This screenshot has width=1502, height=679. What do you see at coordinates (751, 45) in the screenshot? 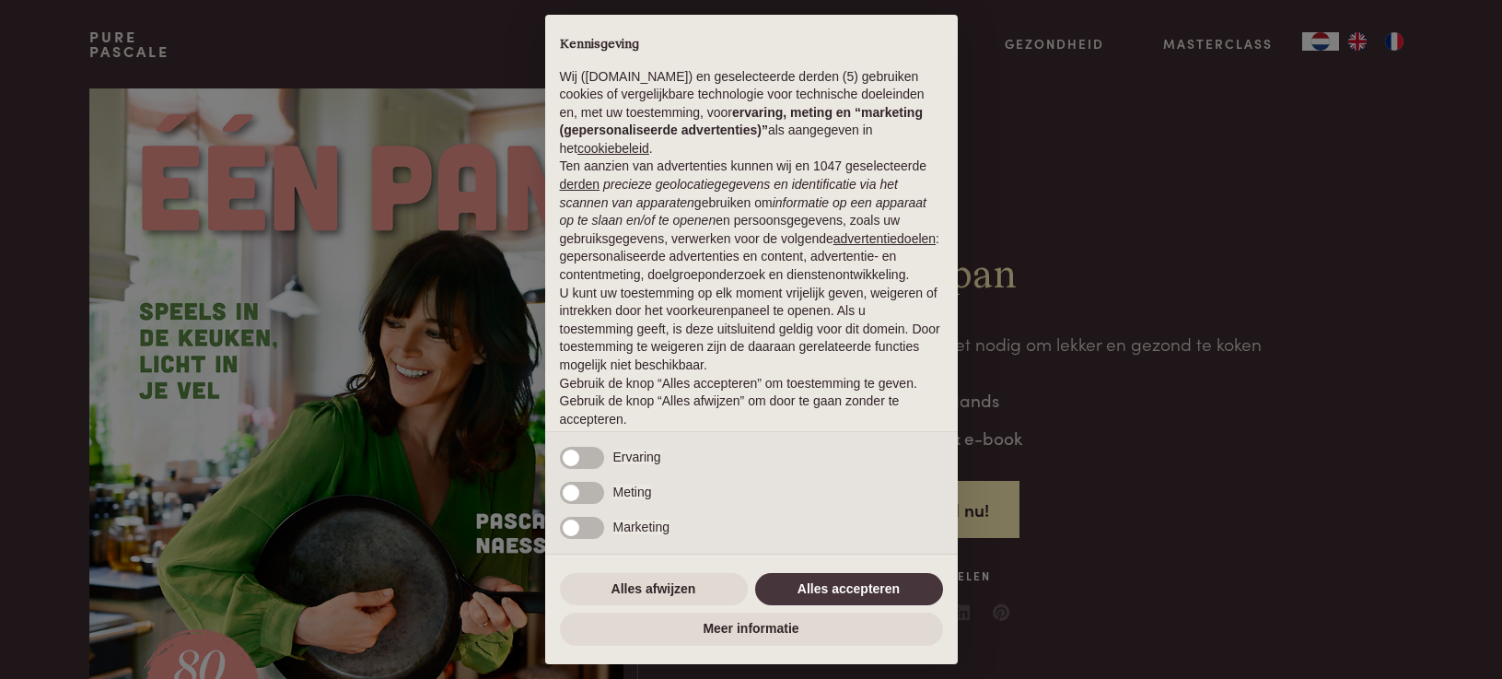
I see `h2: Kennisgeving` at bounding box center [751, 45].